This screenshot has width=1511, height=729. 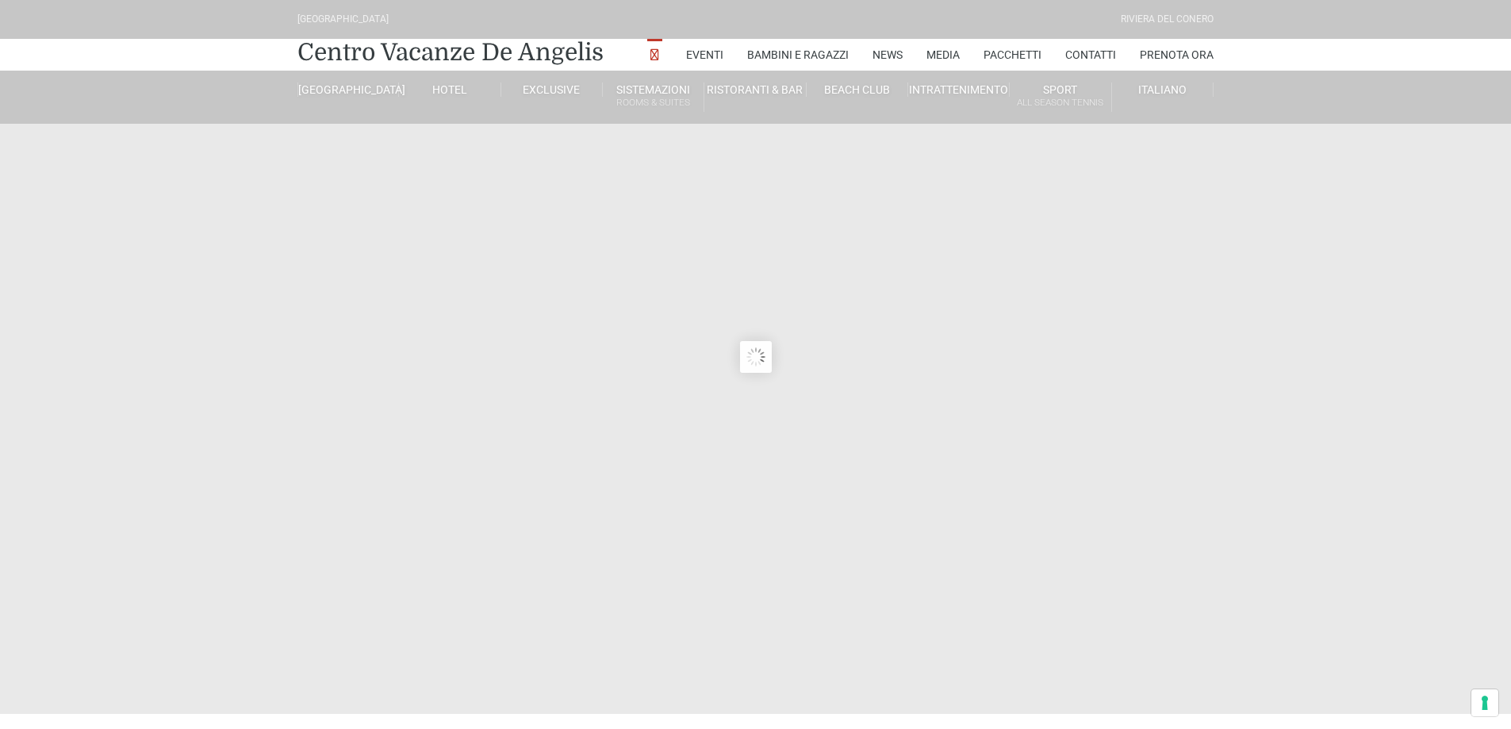 What do you see at coordinates (755, 90) in the screenshot?
I see `a: Ristoranti & Bar` at bounding box center [755, 90].